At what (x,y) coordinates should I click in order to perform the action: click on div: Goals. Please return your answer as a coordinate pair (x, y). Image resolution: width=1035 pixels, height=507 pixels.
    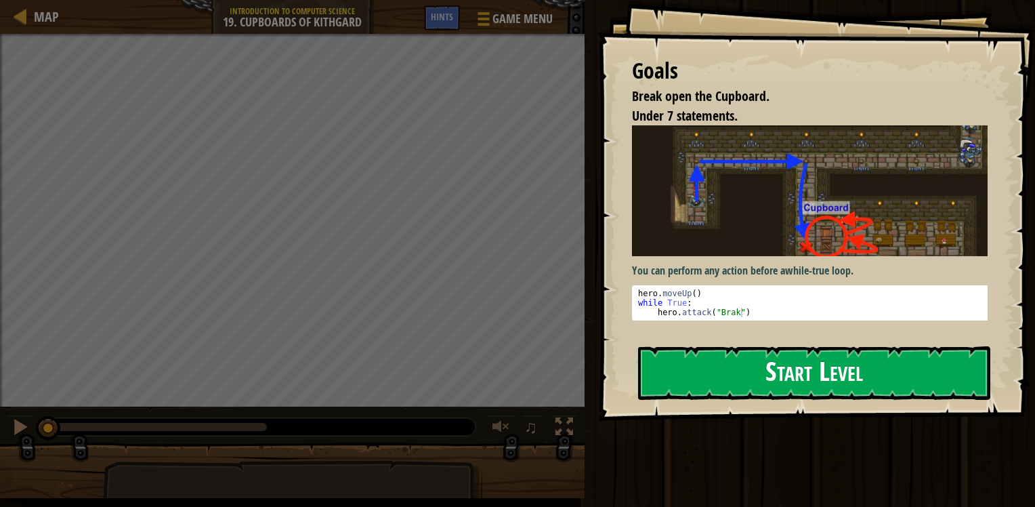
    Looking at the image, I should click on (809, 71).